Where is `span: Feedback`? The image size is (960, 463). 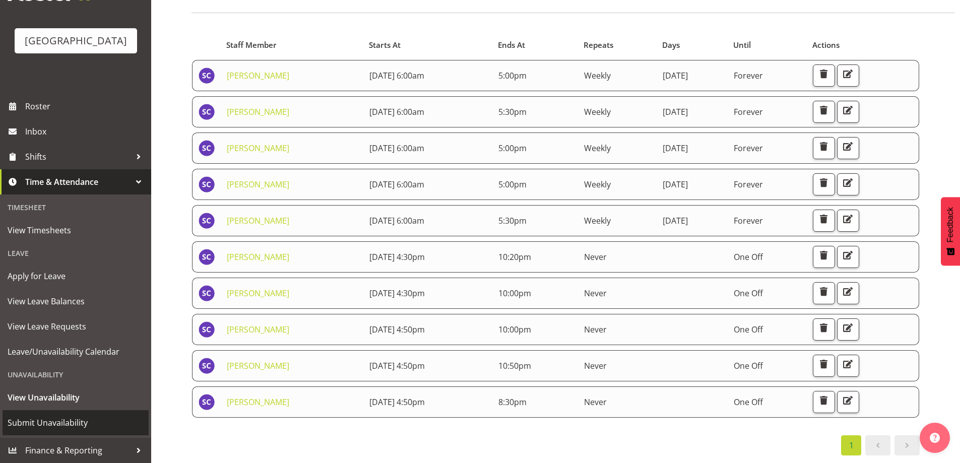 span: Feedback is located at coordinates (951, 225).